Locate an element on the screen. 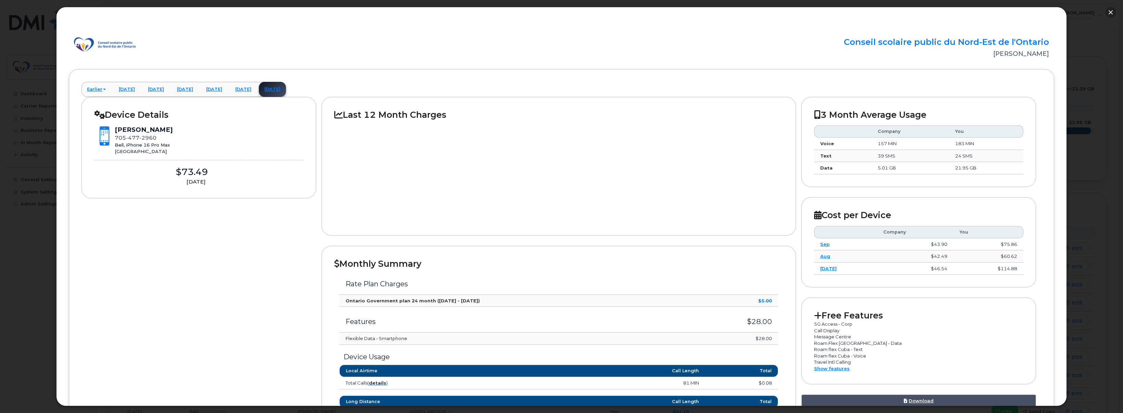 Image resolution: width=1123 pixels, height=413 pixels. h2: Free Features is located at coordinates (919, 316).